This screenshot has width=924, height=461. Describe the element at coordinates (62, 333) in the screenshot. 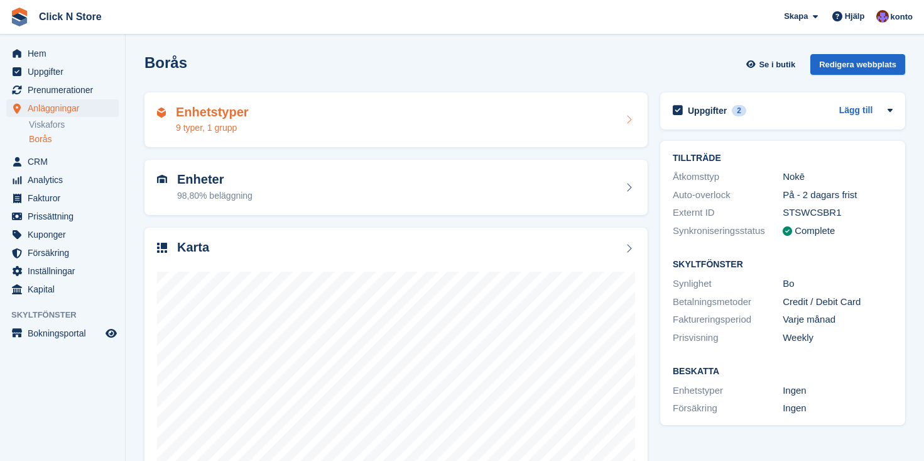

I see `a: meny` at that location.